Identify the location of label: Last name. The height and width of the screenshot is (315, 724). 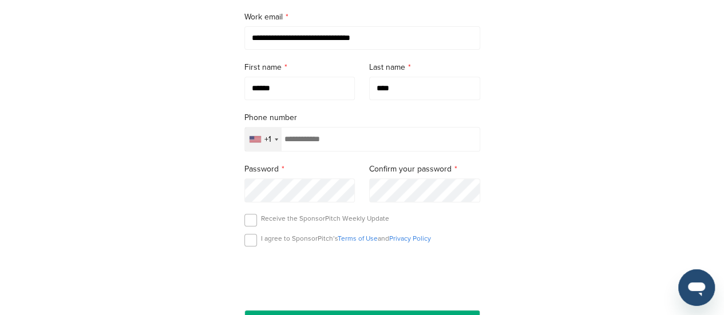
(425, 68).